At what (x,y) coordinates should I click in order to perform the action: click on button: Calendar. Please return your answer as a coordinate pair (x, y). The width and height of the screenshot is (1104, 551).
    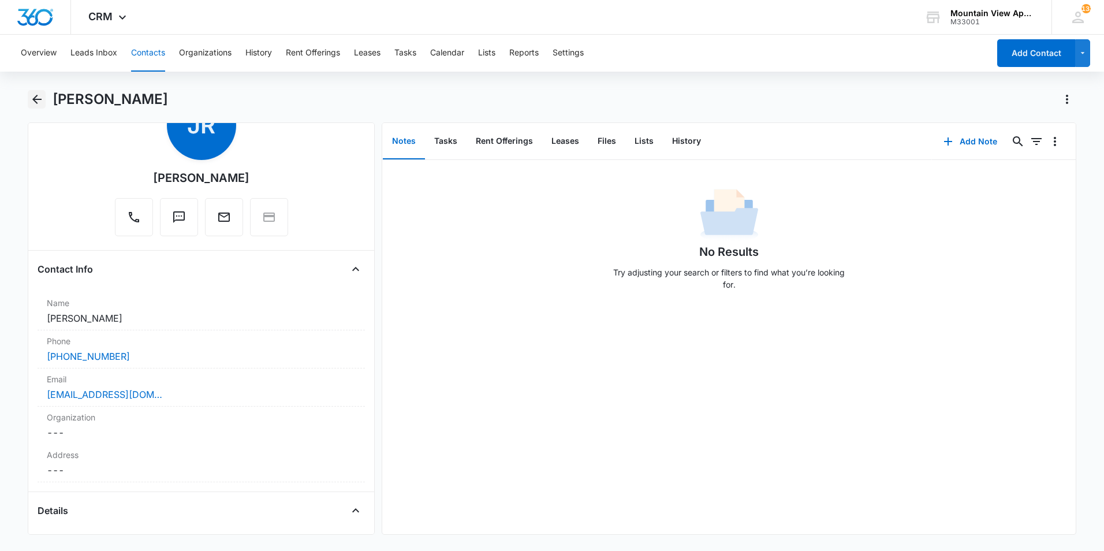
    Looking at the image, I should click on (447, 53).